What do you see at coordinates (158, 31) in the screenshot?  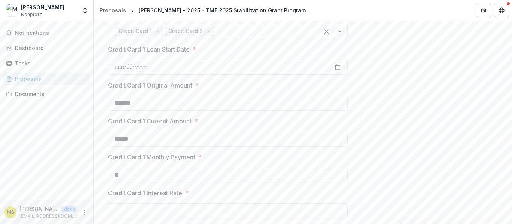 I see `div: Remove Credit Card 1` at bounding box center [158, 31].